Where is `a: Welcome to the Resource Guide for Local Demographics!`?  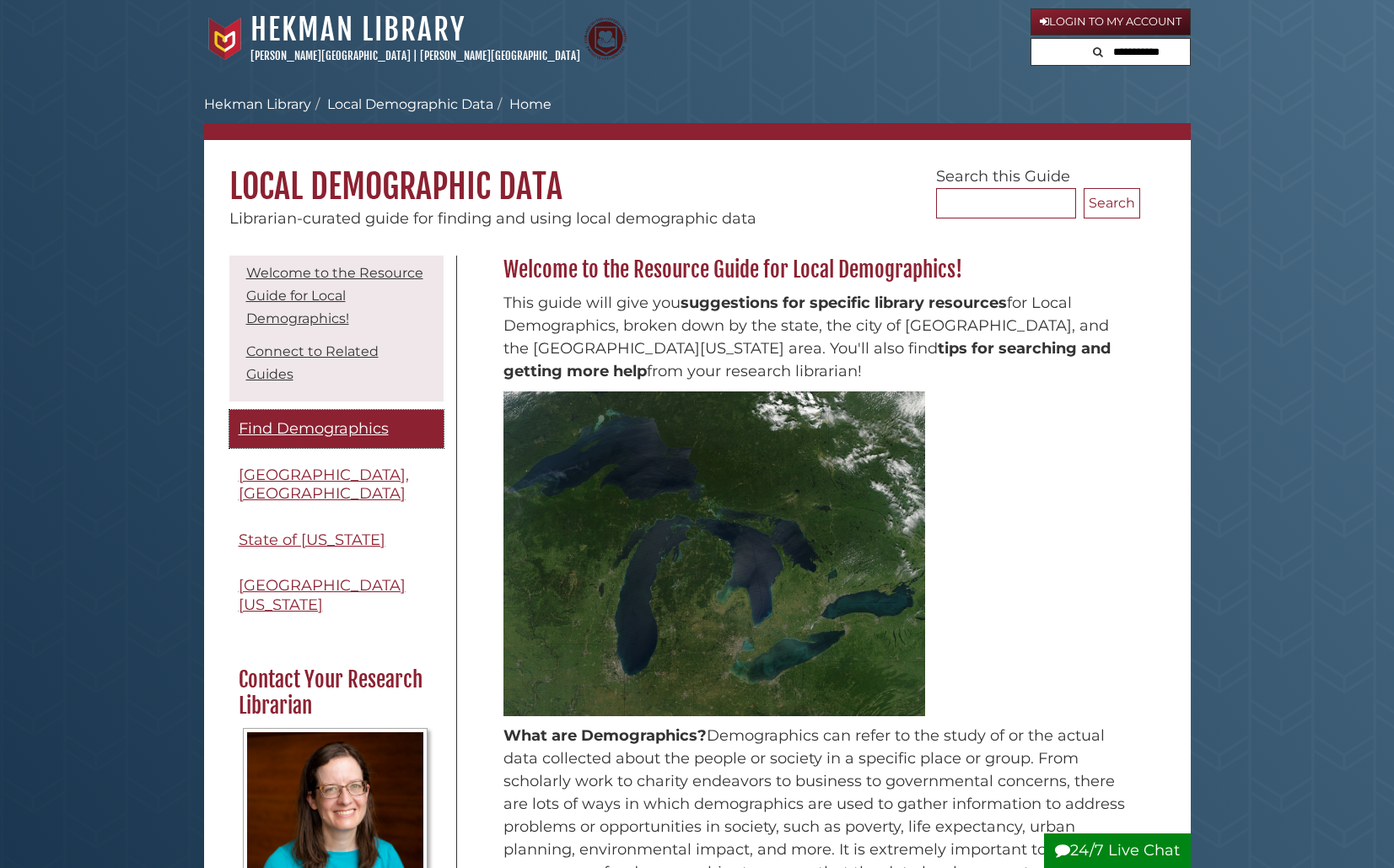 a: Welcome to the Resource Guide for Local Demographics! is located at coordinates (335, 295).